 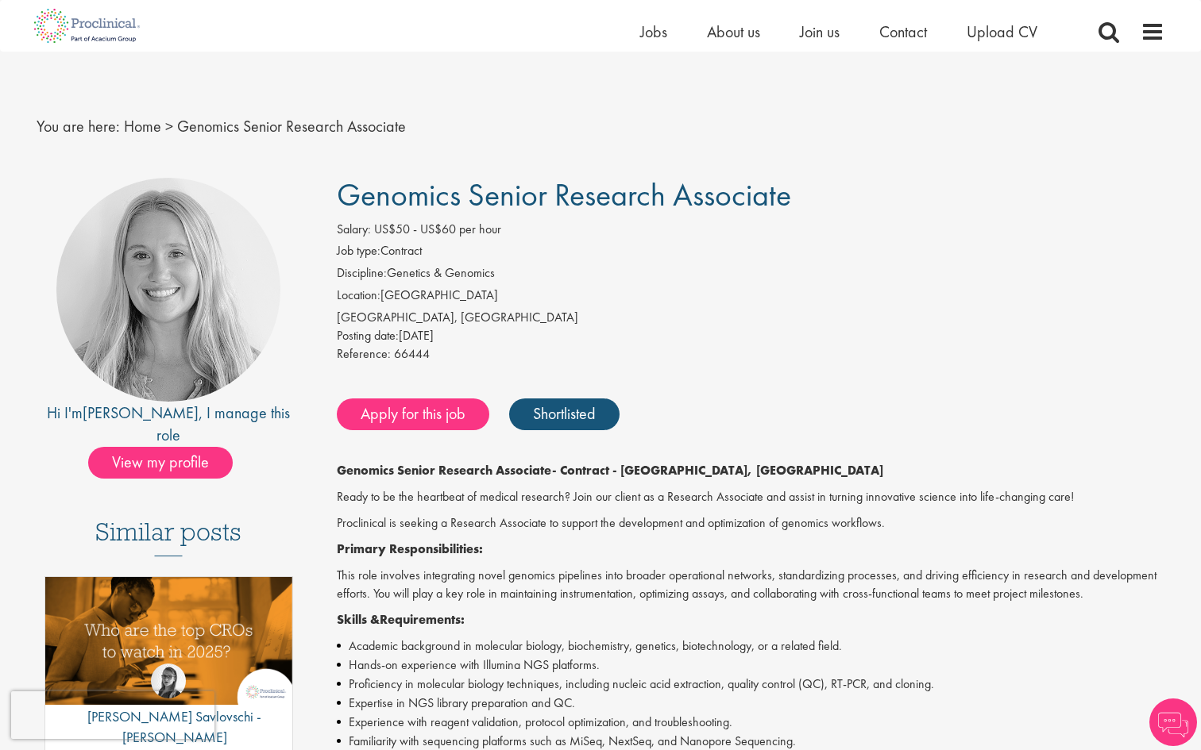 What do you see at coordinates (653, 32) in the screenshot?
I see `span: Jobs` at bounding box center [653, 32].